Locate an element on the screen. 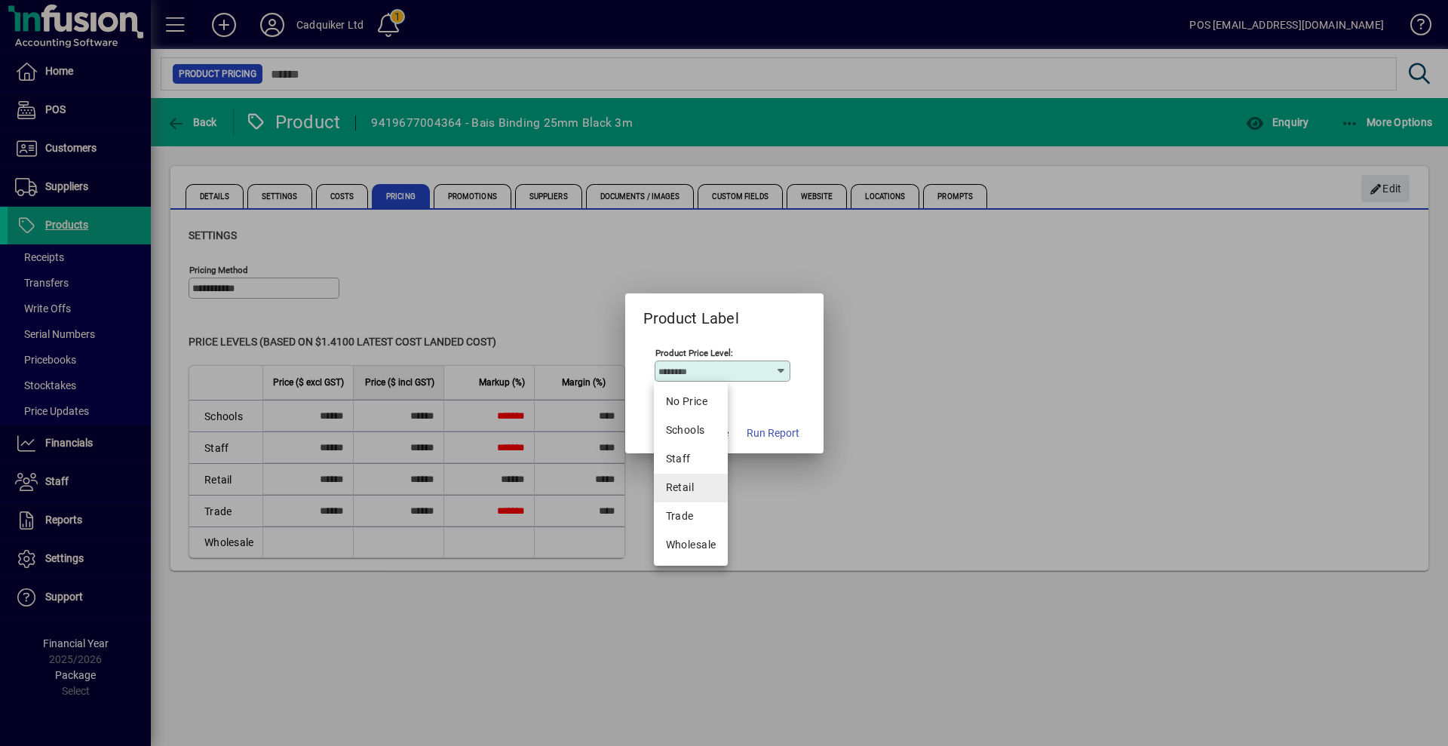  span: Run Report is located at coordinates (773, 433).